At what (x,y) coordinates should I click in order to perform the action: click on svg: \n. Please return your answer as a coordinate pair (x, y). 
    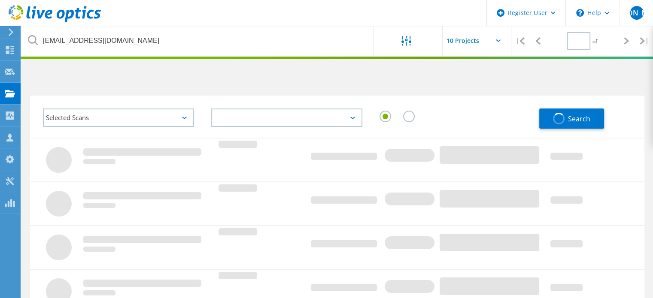
    Looking at the image, I should click on (580, 13).